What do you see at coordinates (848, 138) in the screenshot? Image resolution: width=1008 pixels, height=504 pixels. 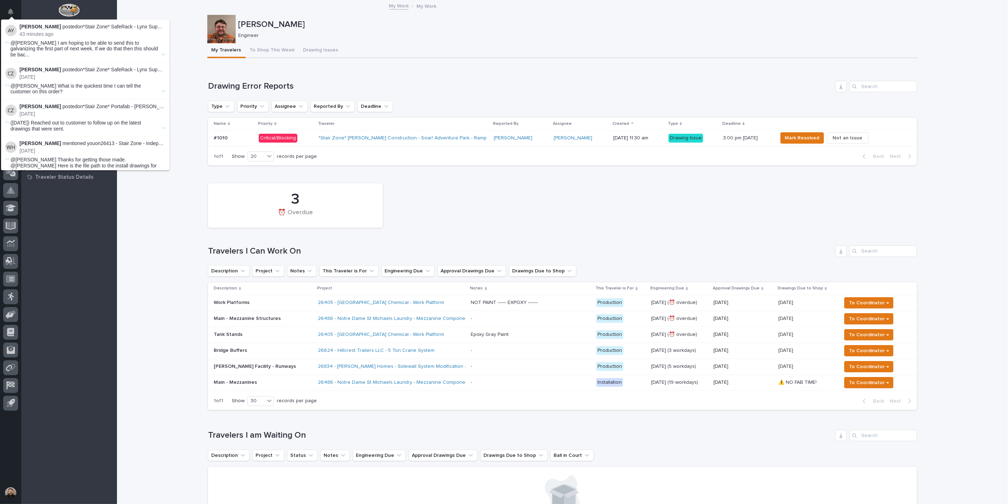 I see `span: Not an Issue` at bounding box center [848, 138].